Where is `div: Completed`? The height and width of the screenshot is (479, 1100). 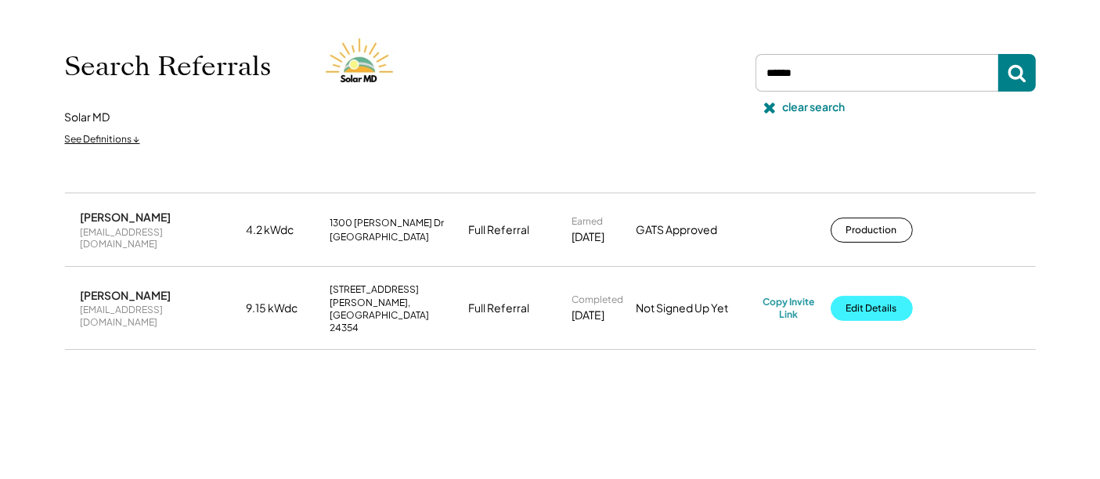 div: Completed is located at coordinates (598, 300).